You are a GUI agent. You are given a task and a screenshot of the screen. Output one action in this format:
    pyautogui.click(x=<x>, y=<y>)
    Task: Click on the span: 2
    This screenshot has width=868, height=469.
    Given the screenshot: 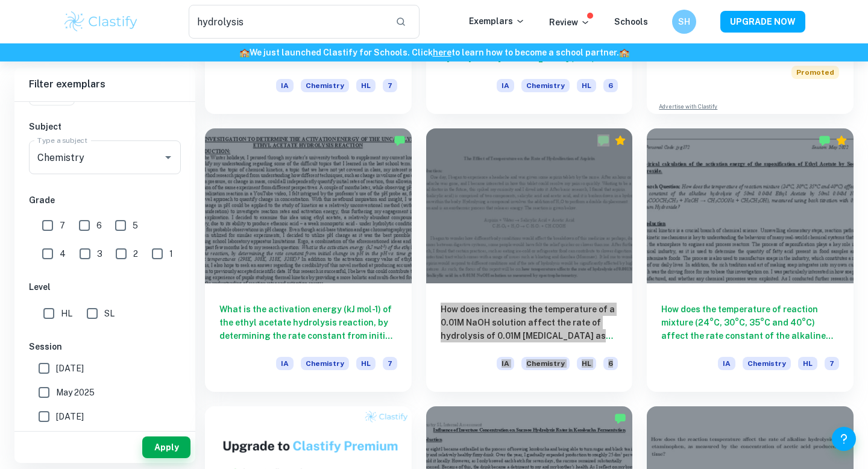 What is the action you would take?
    pyautogui.click(x=136, y=254)
    